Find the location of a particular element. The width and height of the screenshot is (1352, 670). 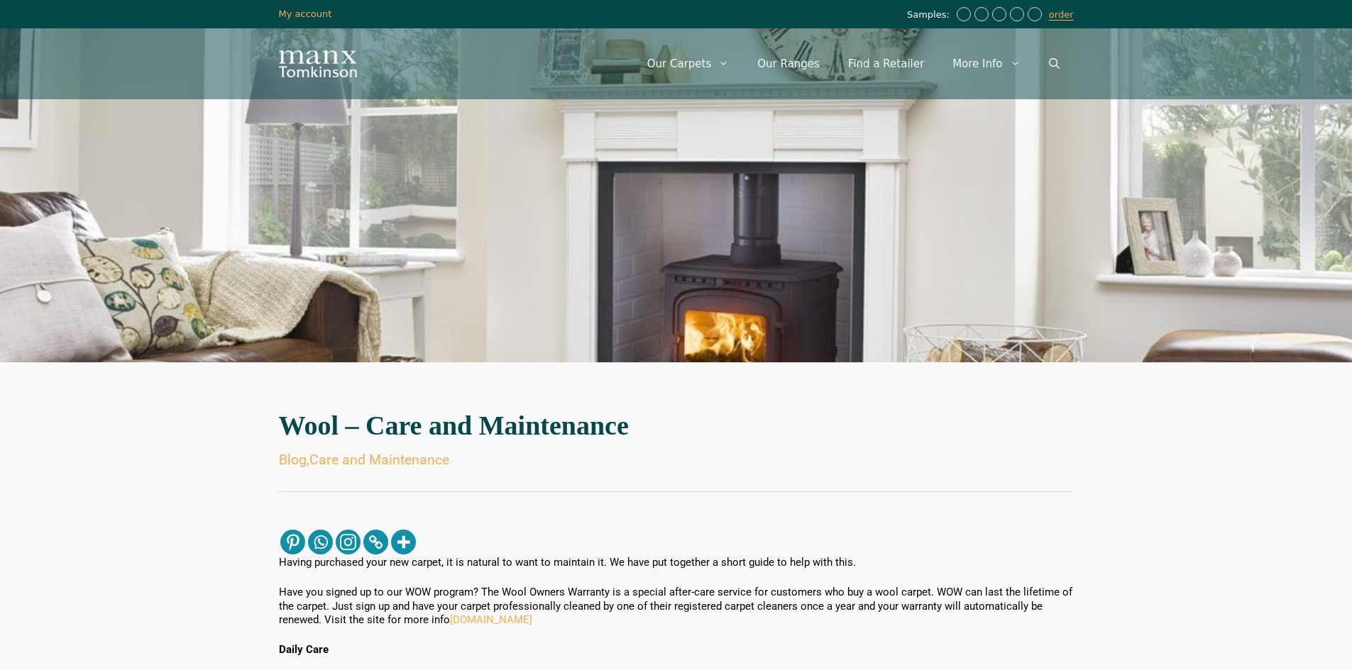

a: Blog is located at coordinates (292, 460).